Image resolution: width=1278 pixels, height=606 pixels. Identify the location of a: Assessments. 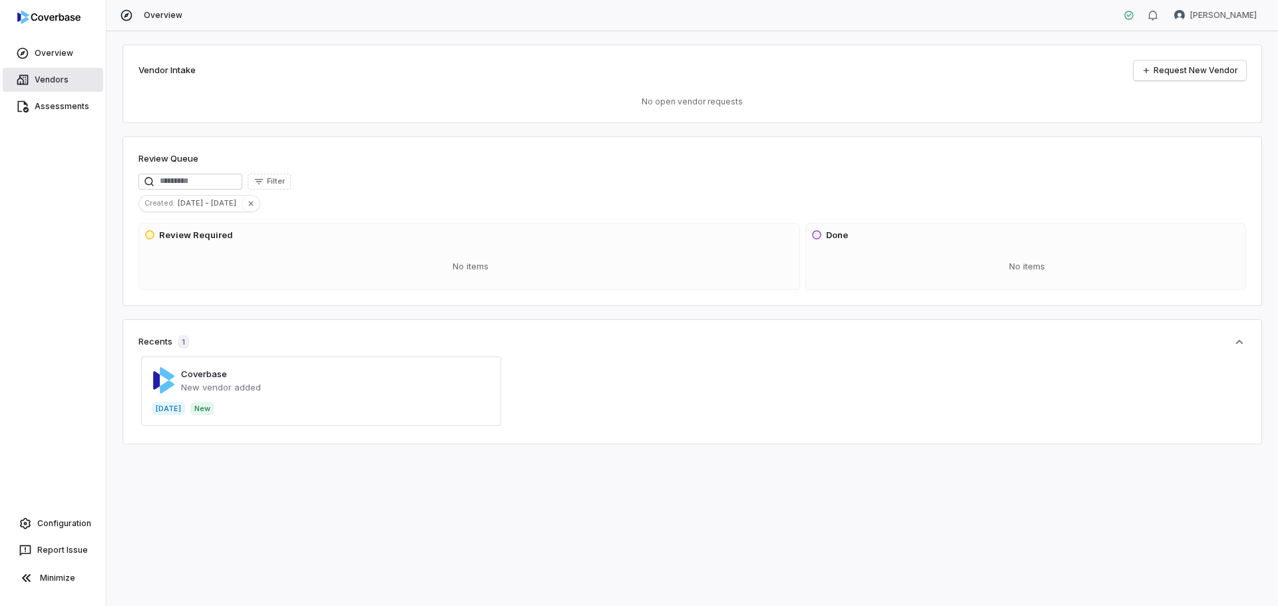
(53, 106).